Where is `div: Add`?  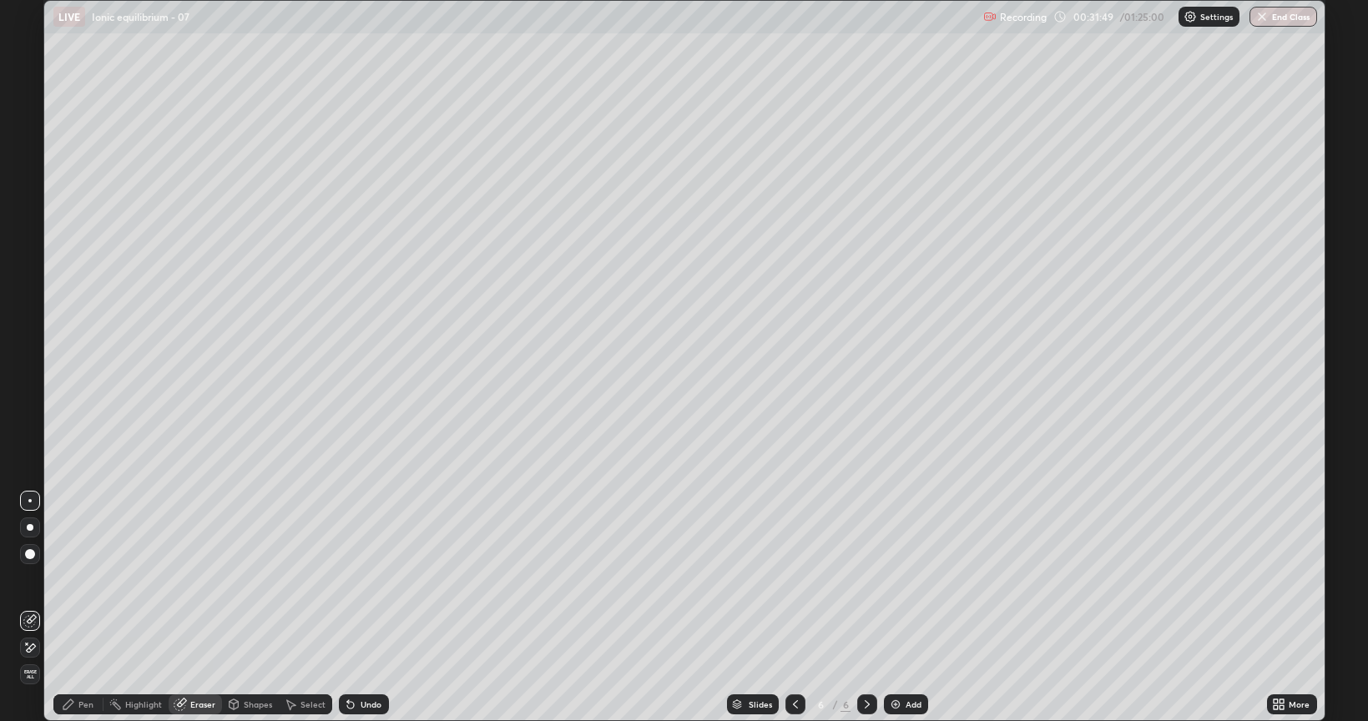
div: Add is located at coordinates (913, 704).